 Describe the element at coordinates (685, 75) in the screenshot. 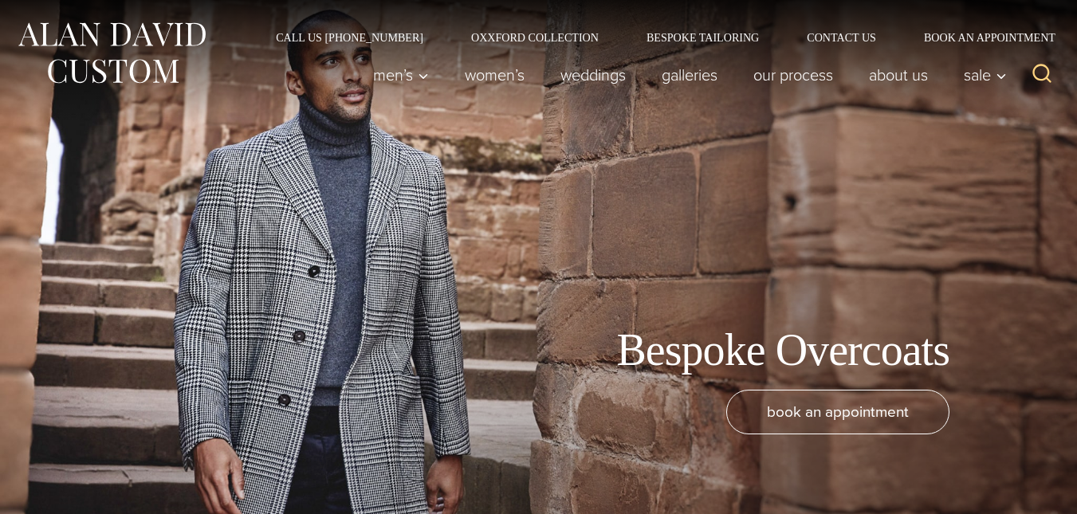

I see `nav: Primary Navigation` at that location.